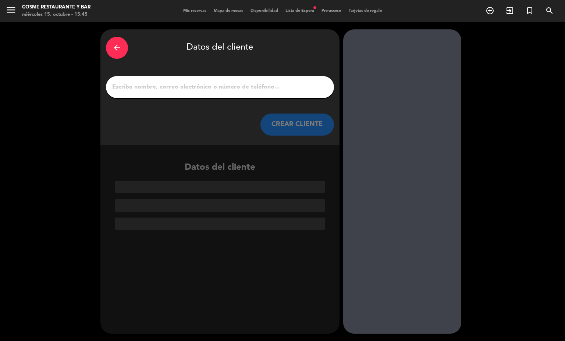 The height and width of the screenshot is (341, 565). What do you see at coordinates (194, 11) in the screenshot?
I see `span: Mis reservas` at bounding box center [194, 11].